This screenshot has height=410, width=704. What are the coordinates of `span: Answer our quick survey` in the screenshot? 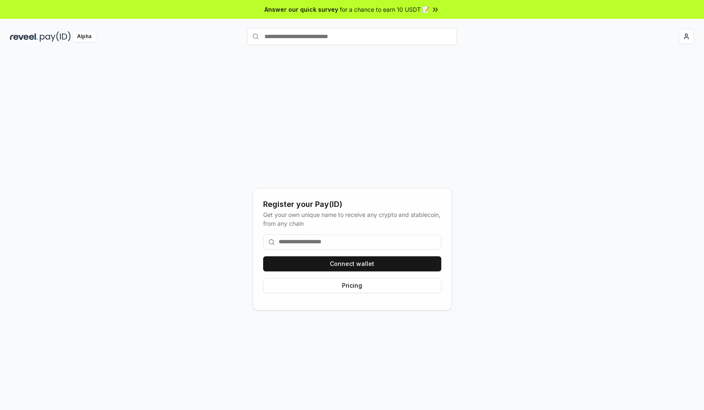 It's located at (301, 9).